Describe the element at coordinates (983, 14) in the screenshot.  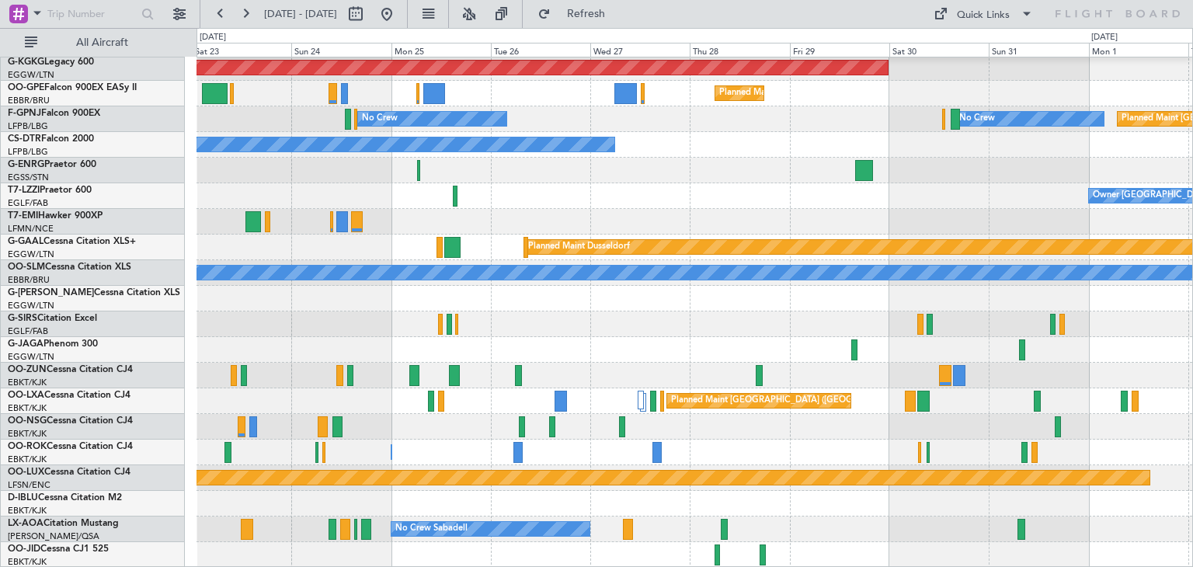
I see `button: Quick Links` at that location.